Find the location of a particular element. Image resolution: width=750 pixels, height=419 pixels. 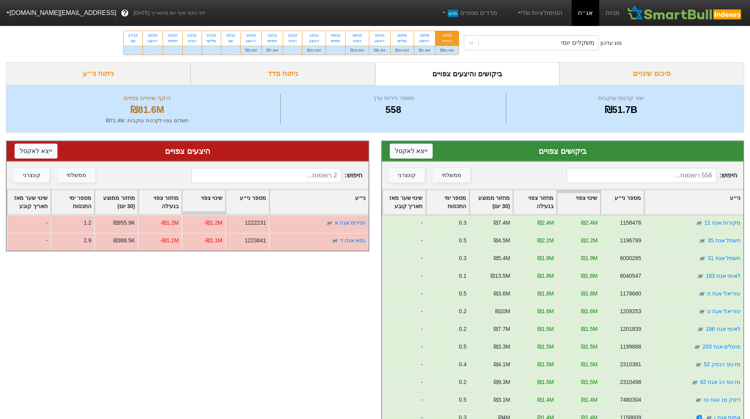

div: ₪1.8M is located at coordinates (424, 50).